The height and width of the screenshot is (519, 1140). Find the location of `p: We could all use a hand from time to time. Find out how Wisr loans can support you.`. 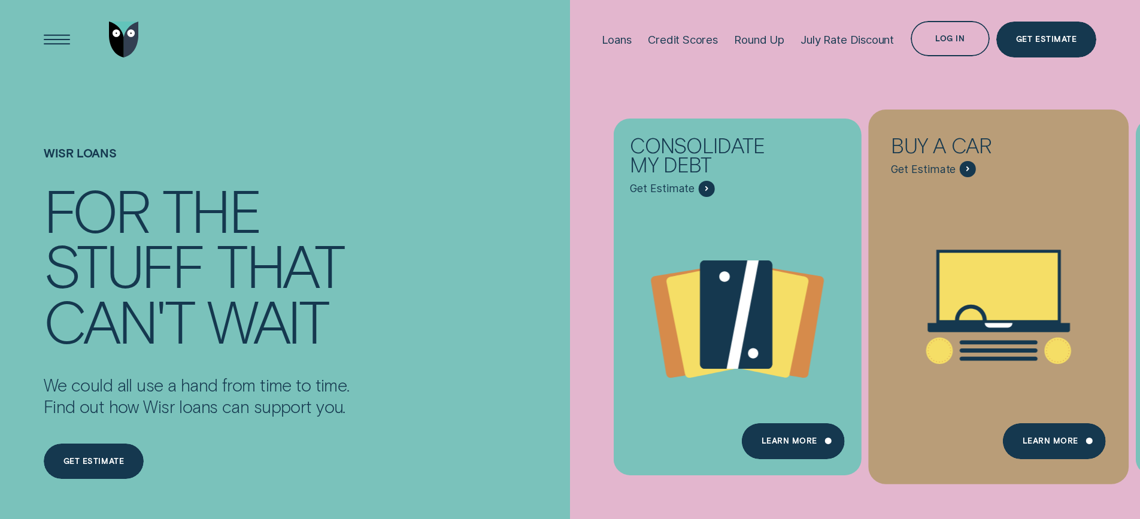

p: We could all use a hand from time to time. Find out how Wisr loans can support you. is located at coordinates (196, 396).